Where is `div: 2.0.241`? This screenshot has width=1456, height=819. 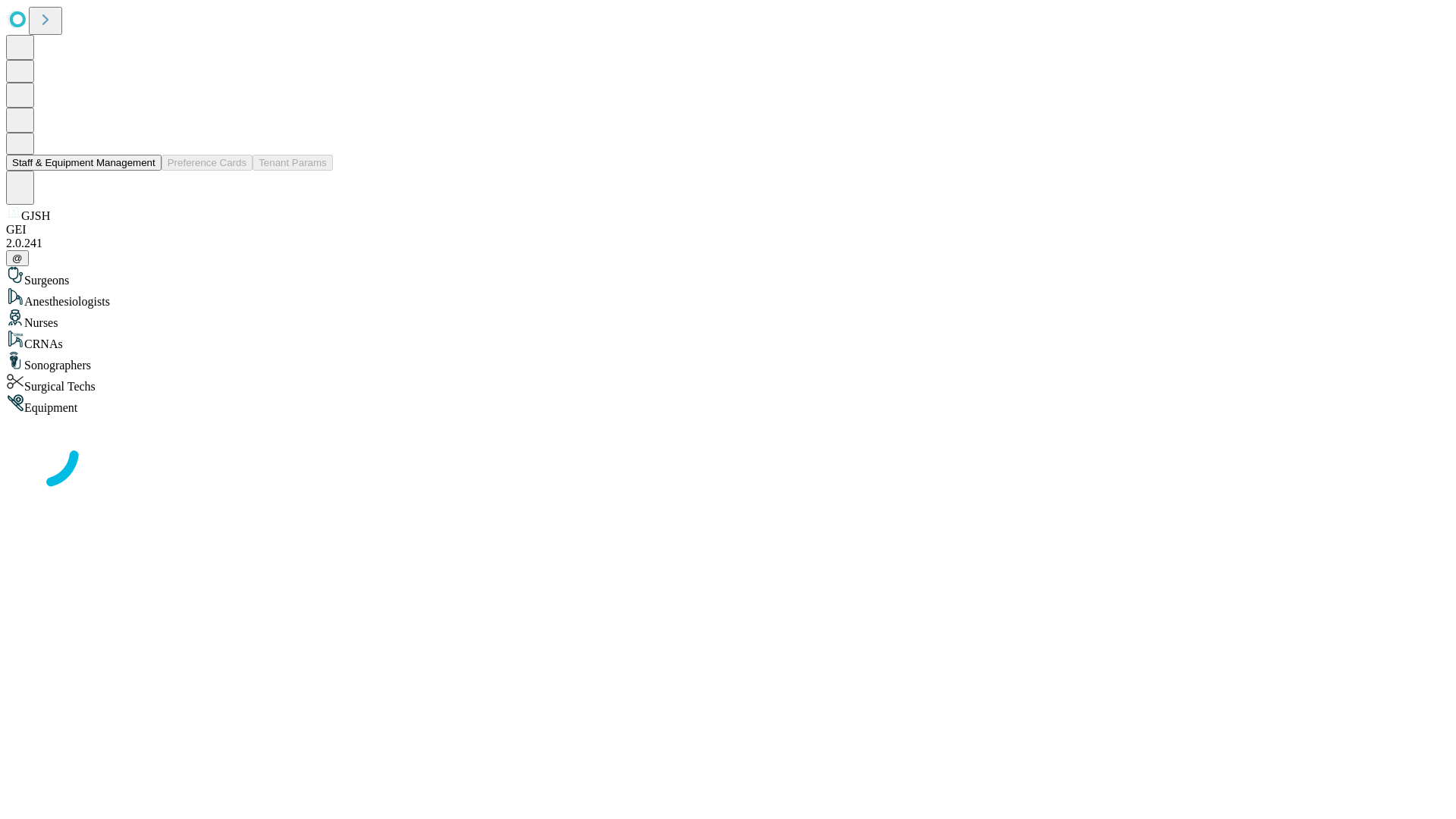
div: 2.0.241 is located at coordinates (728, 244).